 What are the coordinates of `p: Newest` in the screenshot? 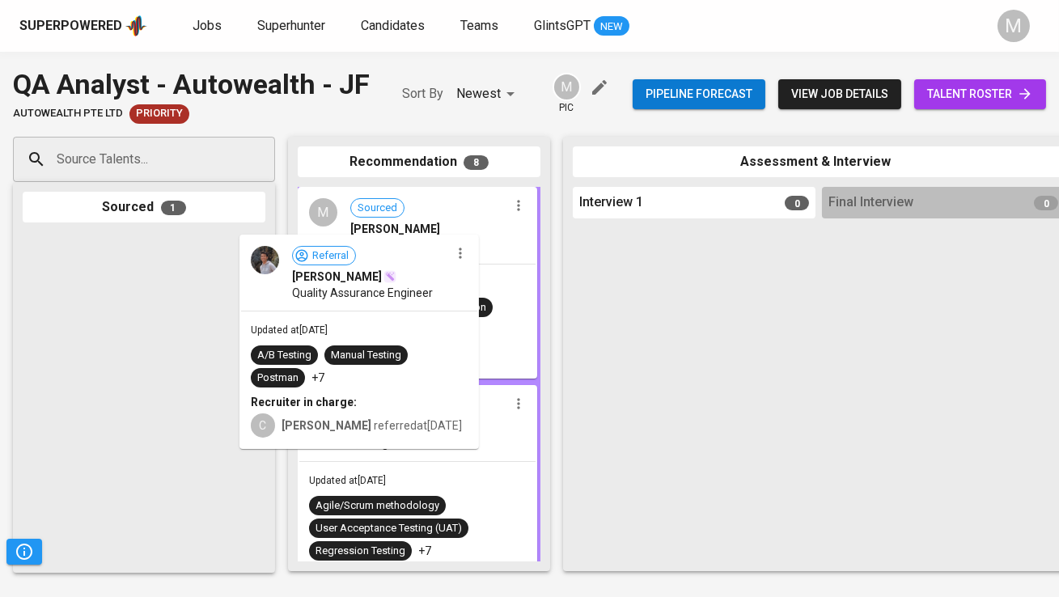 It's located at (478, 94).